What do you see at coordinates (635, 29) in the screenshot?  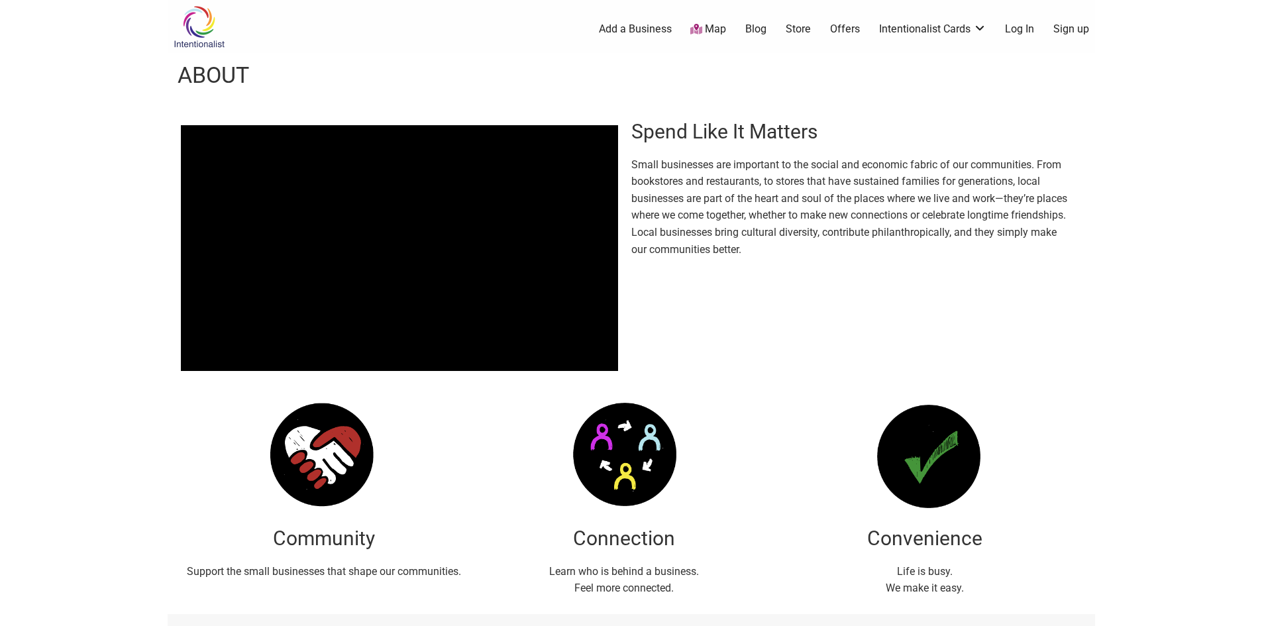 I see `a: Add a Business` at bounding box center [635, 29].